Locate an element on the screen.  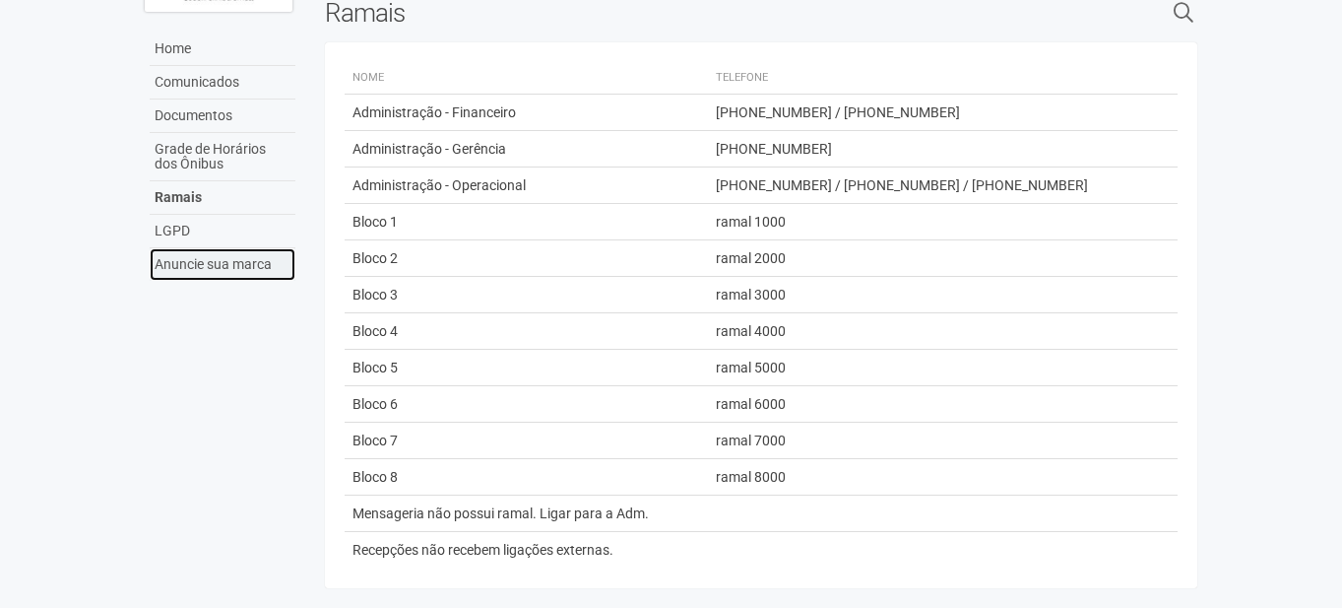
span: Administração - Gerência is located at coordinates (429, 149).